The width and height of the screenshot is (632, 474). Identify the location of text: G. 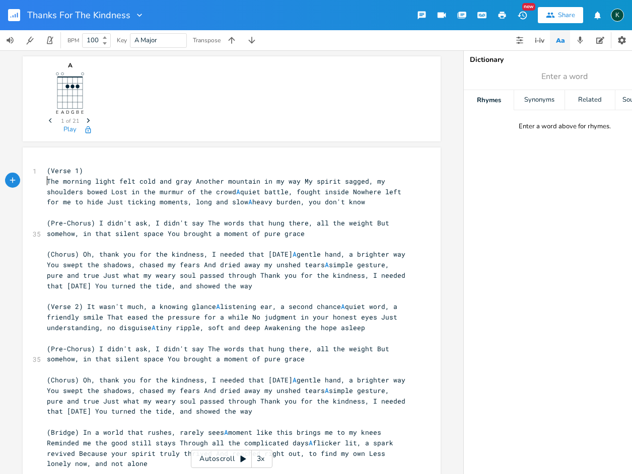
(72, 112).